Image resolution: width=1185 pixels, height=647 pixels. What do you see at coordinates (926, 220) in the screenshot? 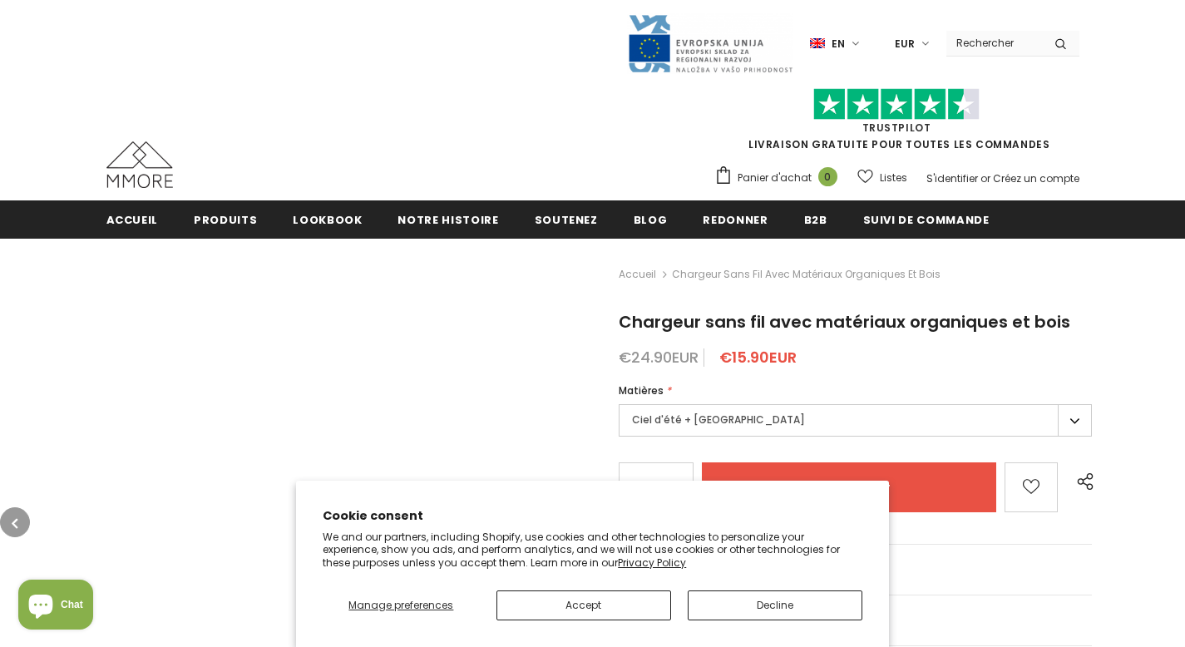
I see `span: Suivi de commande` at bounding box center [926, 220].